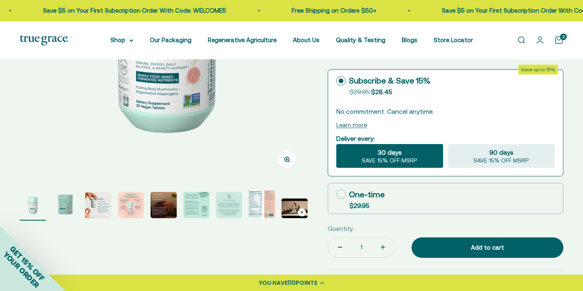 The image size is (583, 291). What do you see at coordinates (65, 206) in the screenshot?
I see `button: Go to item 2` at bounding box center [65, 206].